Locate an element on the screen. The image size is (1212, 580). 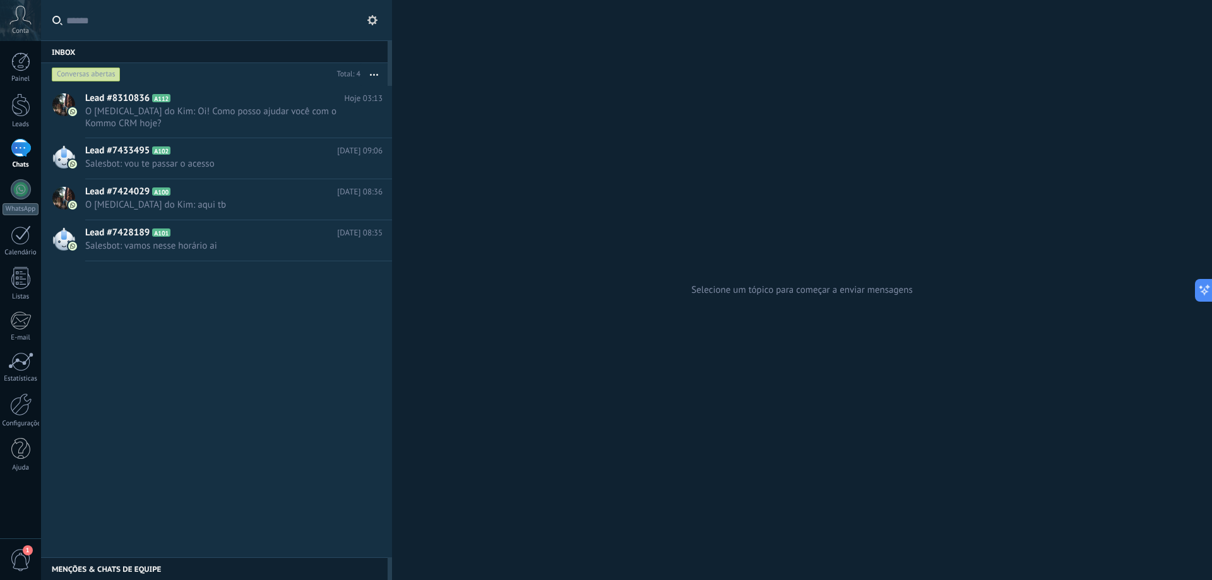
span: Lead #7428189 is located at coordinates (117, 233).